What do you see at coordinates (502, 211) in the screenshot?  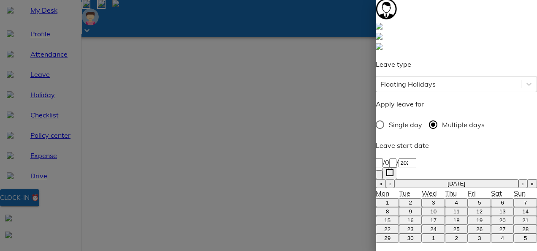 I see `button: September 13, 2025` at bounding box center [502, 211].